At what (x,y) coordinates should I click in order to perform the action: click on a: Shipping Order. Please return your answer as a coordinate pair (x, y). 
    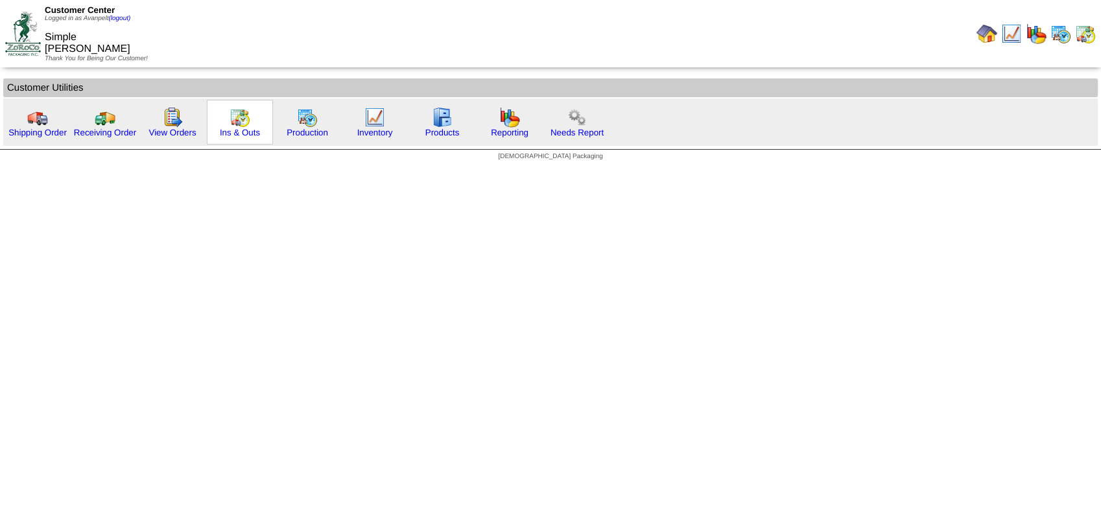
    Looking at the image, I should click on (38, 132).